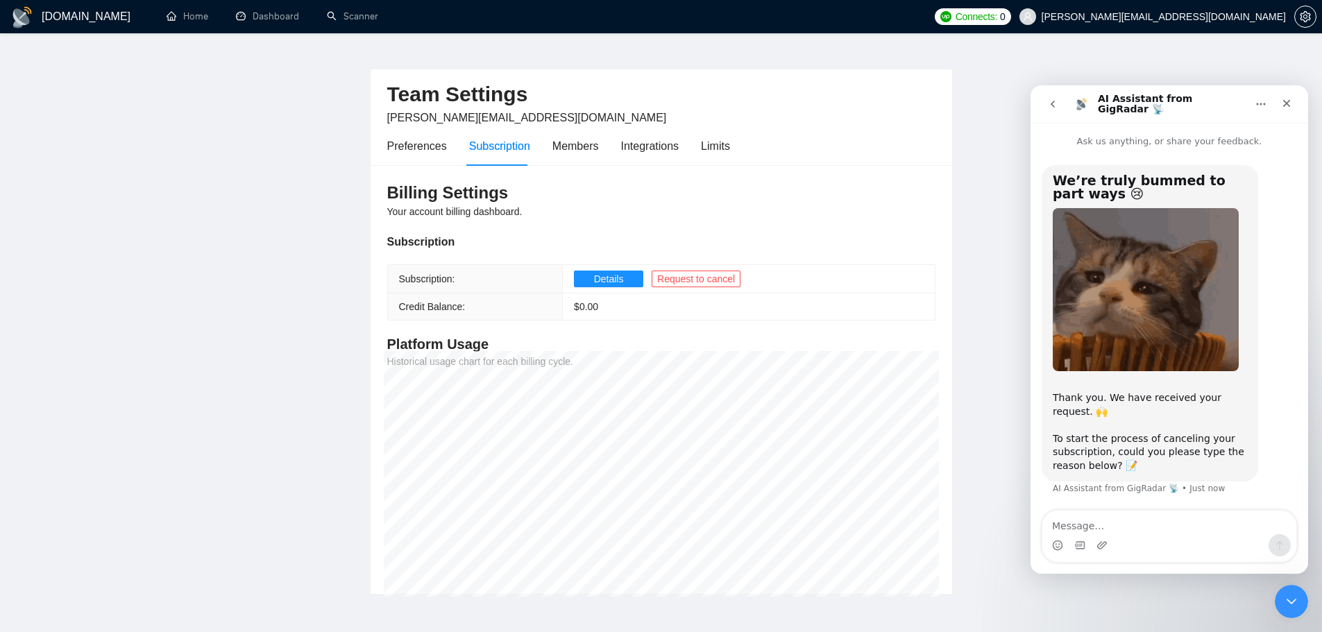 This screenshot has height=632, width=1322. I want to click on button: Request to cancel, so click(696, 279).